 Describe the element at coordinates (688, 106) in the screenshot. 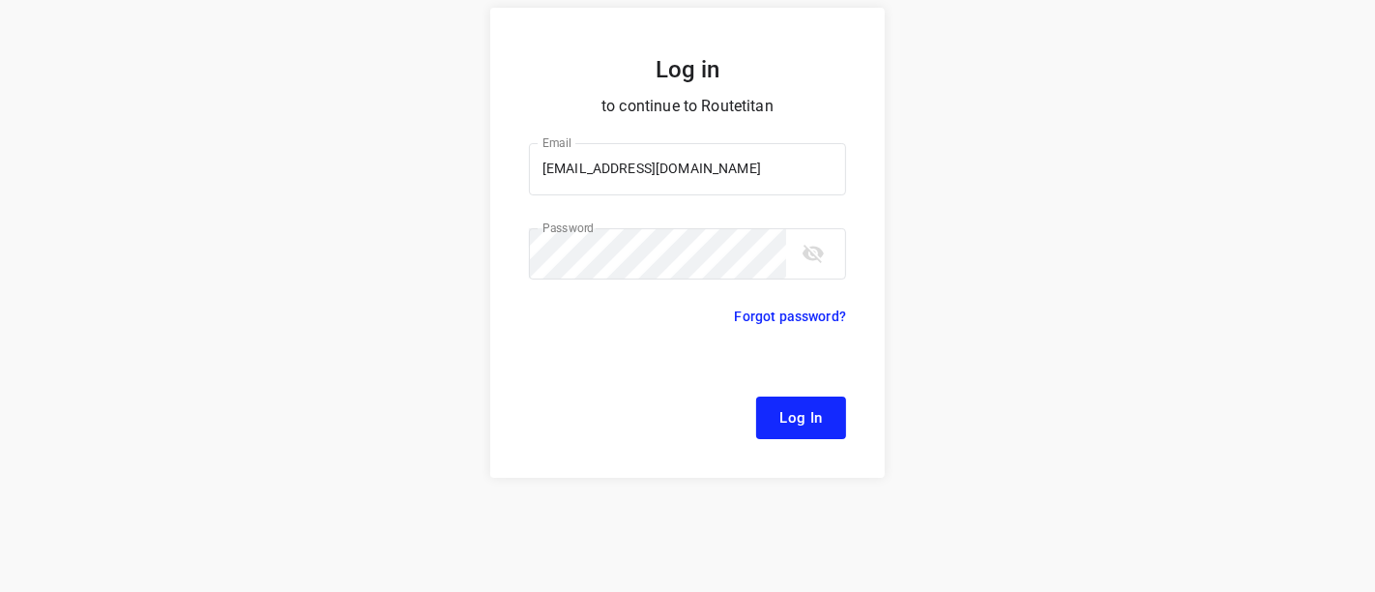

I see `p: to continue to Routetitan` at that location.